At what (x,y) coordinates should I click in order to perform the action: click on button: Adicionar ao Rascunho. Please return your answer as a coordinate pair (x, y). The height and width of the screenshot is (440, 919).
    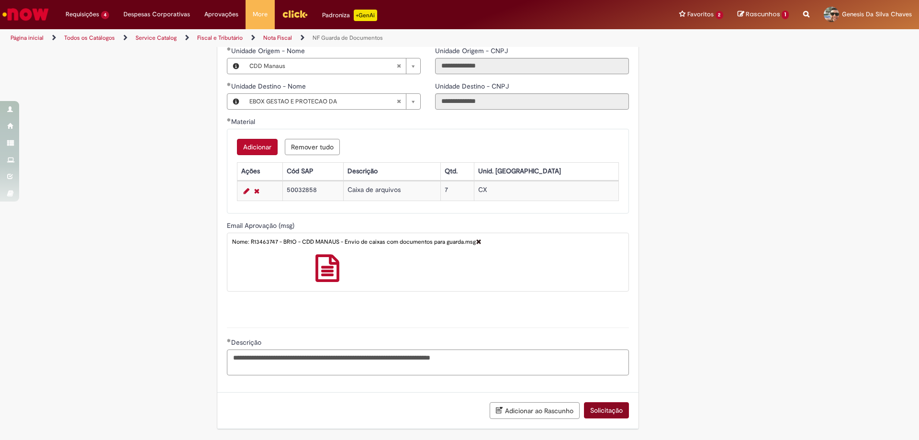
    Looking at the image, I should click on (534, 410).